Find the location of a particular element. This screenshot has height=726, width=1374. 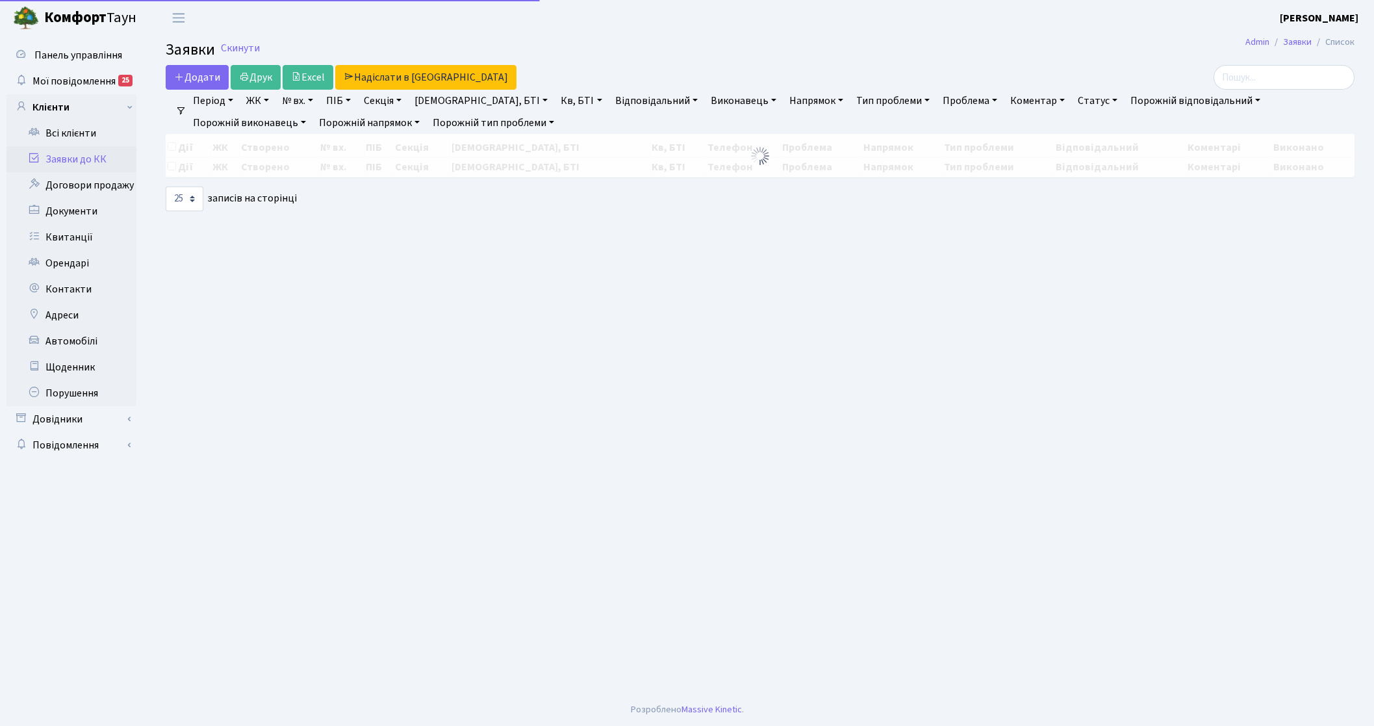

a: Excel is located at coordinates (308, 77).